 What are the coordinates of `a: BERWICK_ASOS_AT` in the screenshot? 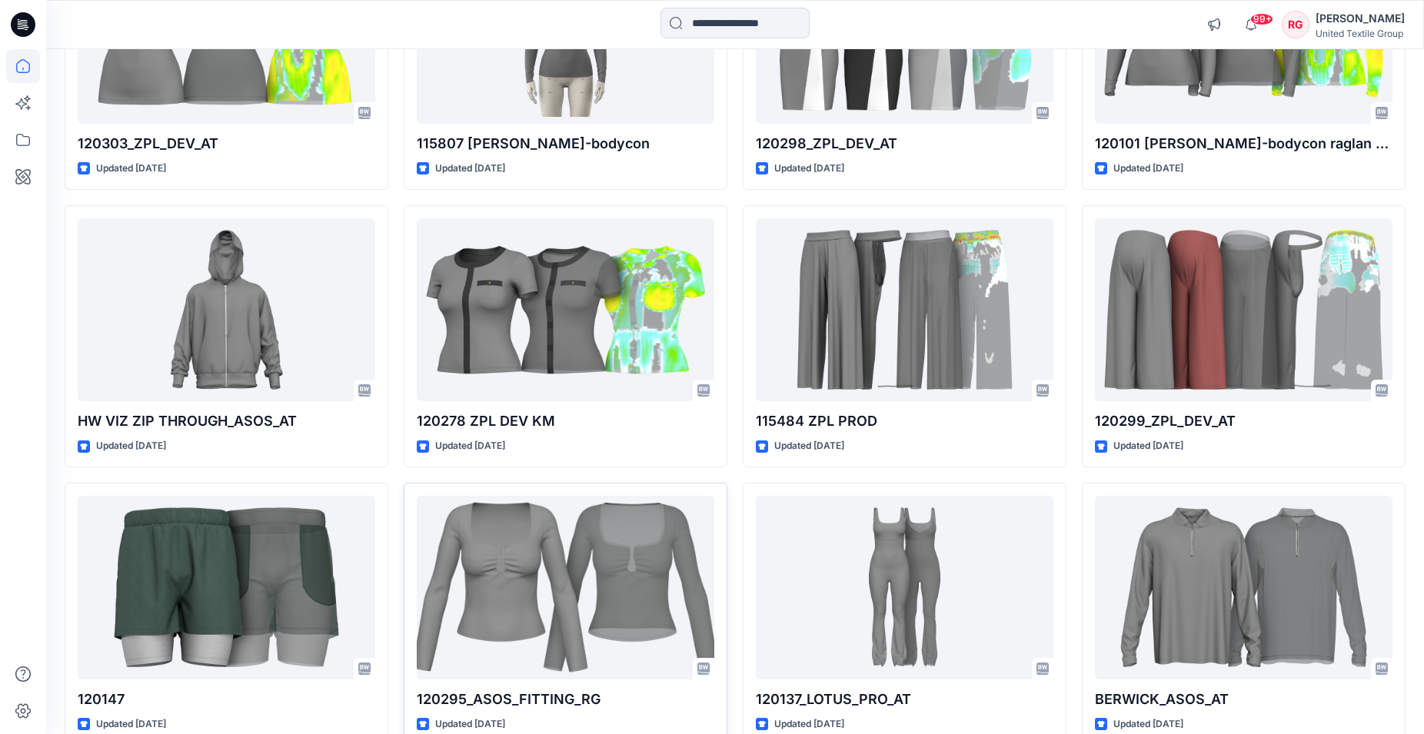 It's located at (1243, 587).